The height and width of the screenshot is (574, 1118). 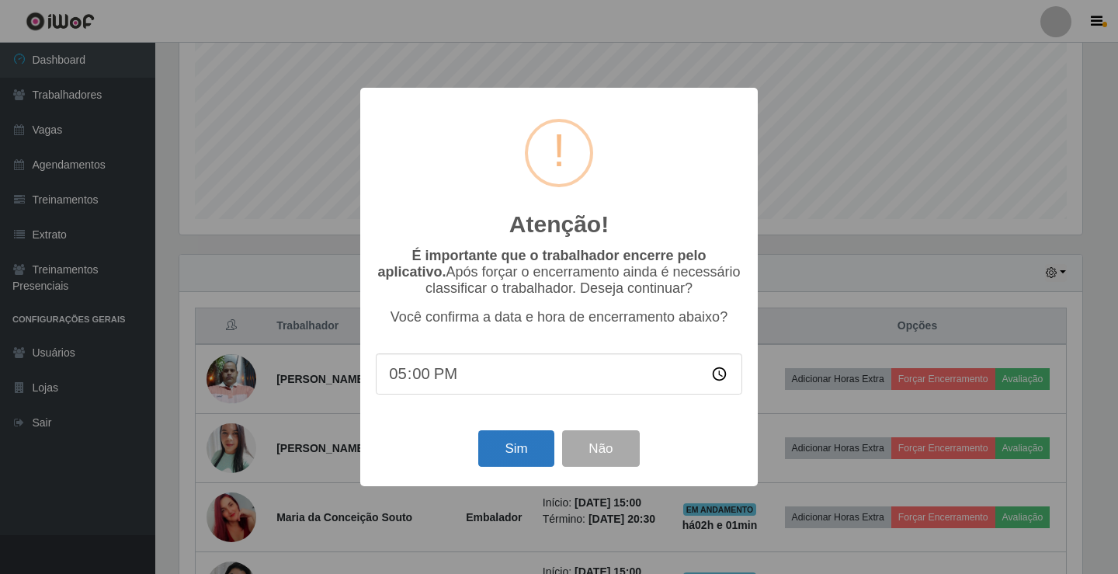 I want to click on h2: Atenção!, so click(x=559, y=224).